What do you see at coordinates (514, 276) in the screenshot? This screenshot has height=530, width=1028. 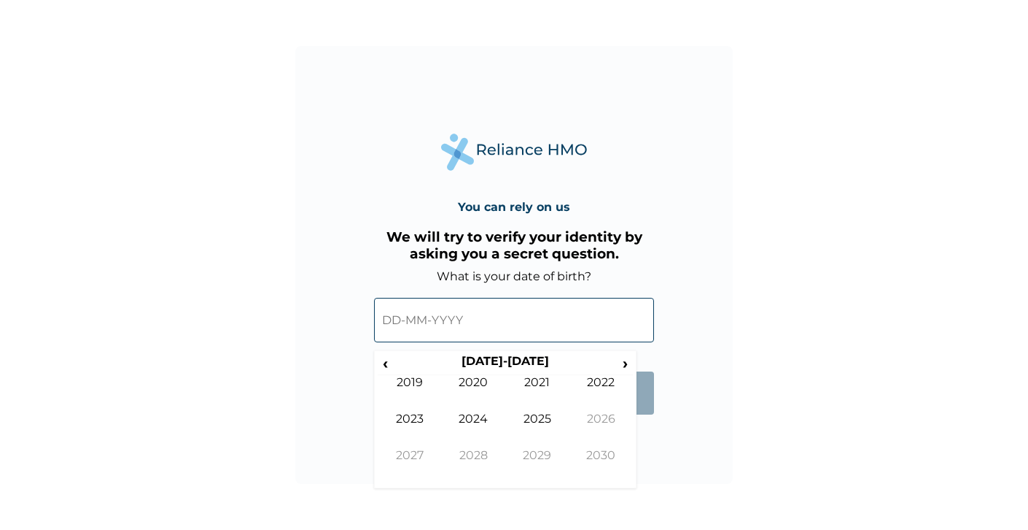 I see `label: What is your date of birth?` at bounding box center [514, 276].